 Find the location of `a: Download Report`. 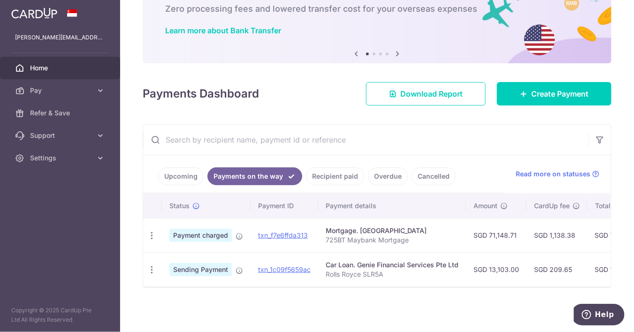

a: Download Report is located at coordinates (426, 94).